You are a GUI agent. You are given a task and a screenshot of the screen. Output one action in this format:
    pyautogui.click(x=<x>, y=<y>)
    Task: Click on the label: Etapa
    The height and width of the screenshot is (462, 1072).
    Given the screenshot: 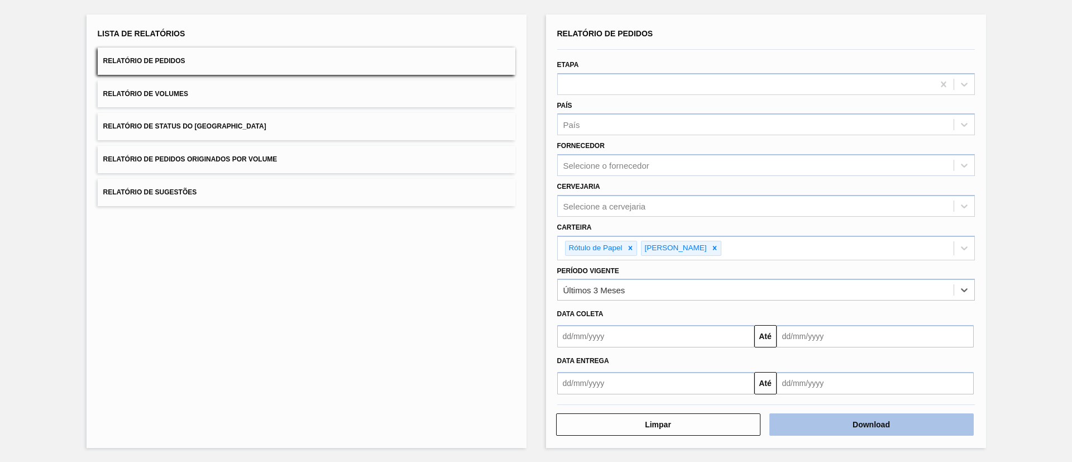 What is the action you would take?
    pyautogui.click(x=568, y=65)
    